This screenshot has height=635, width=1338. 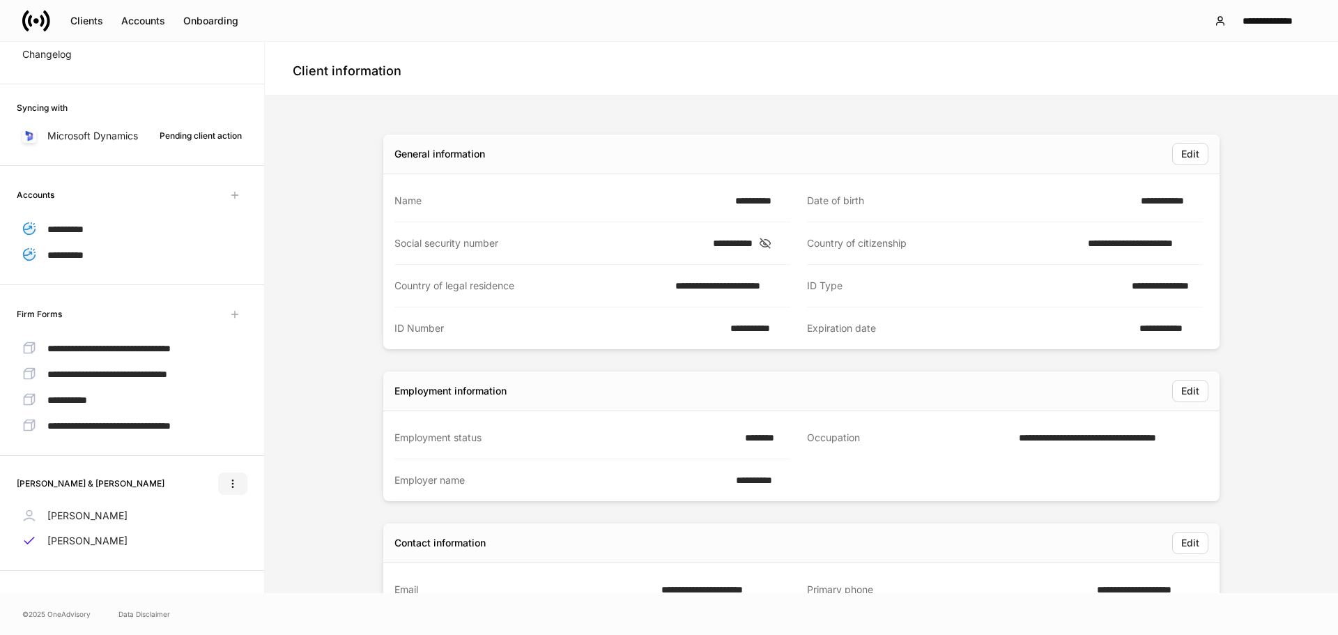 I want to click on div: Expiration date, so click(x=968, y=328).